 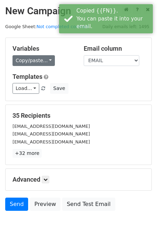 What do you see at coordinates (34, 60) in the screenshot?
I see `a: Copy/paste...` at bounding box center [34, 60].